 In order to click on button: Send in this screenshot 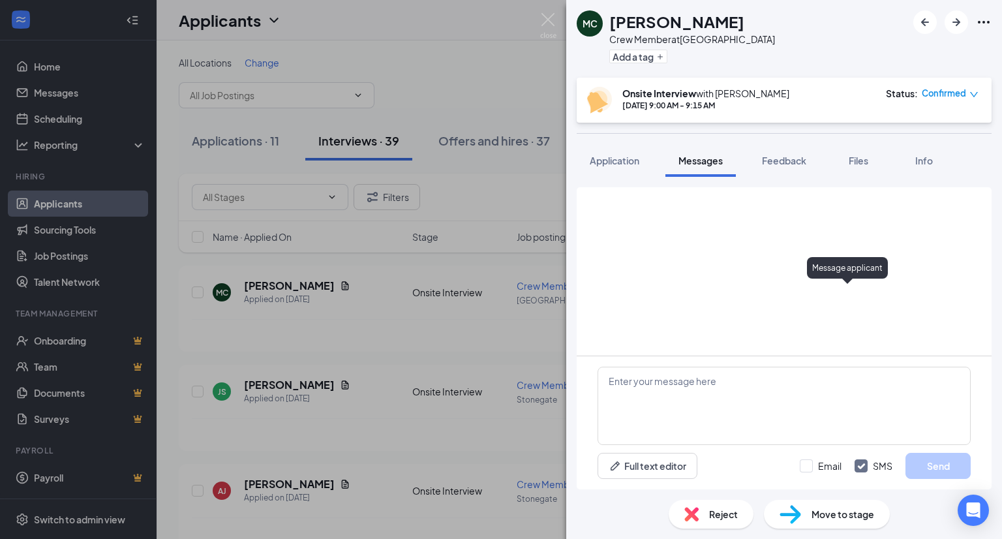, I will do `click(938, 466)`.